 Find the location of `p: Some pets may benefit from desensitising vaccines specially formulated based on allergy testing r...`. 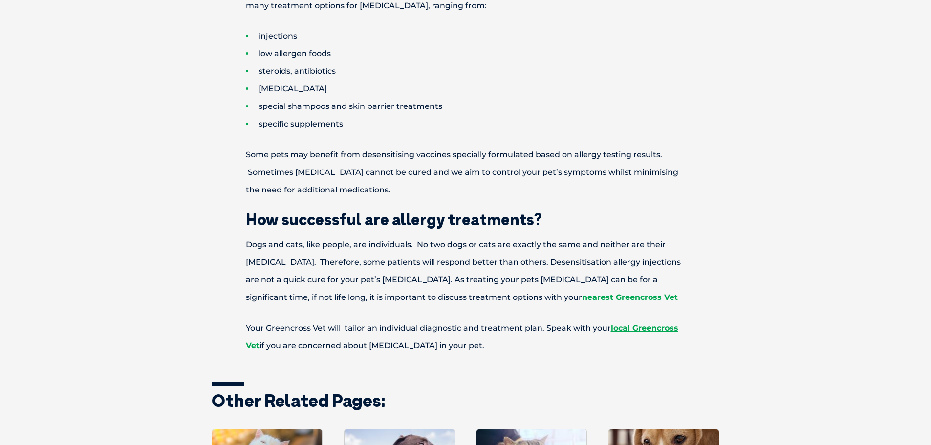

p: Some pets may benefit from desensitising vaccines specially formulated based on allergy testing r... is located at coordinates (466, 173).